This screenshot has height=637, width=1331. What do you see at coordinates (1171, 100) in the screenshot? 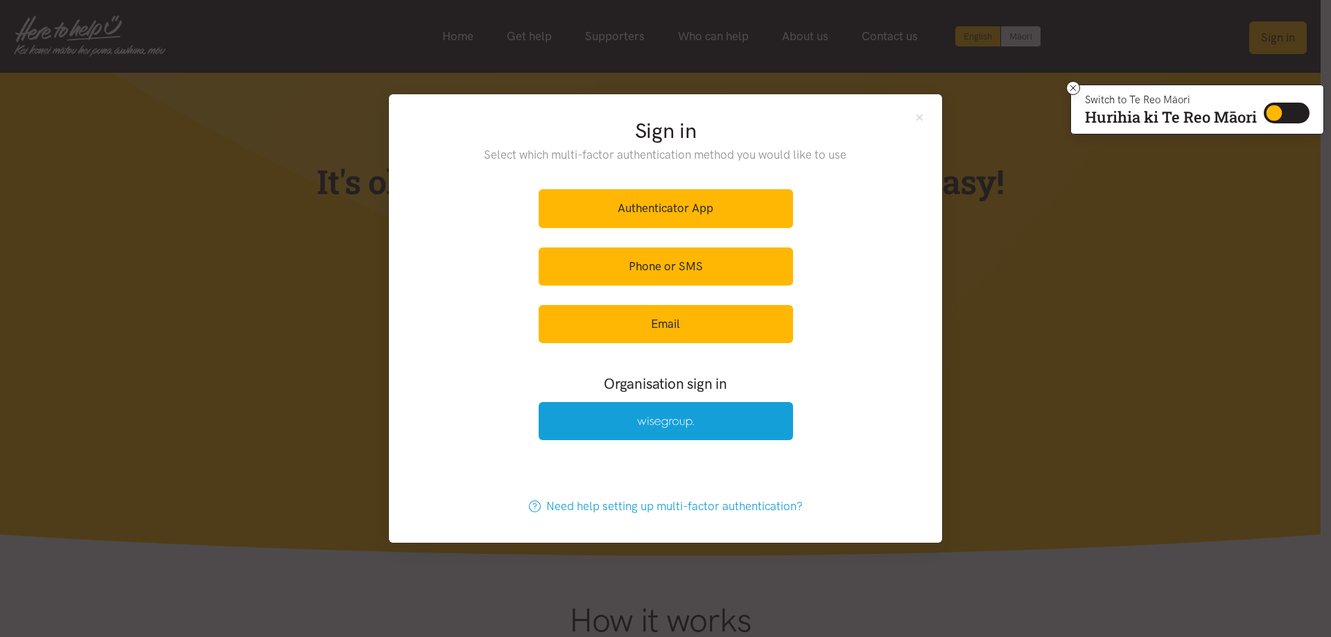
I see `p: Switch to Te Reo Māori` at bounding box center [1171, 100].